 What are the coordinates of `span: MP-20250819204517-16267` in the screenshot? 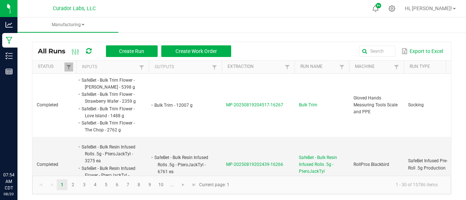 It's located at (254, 105).